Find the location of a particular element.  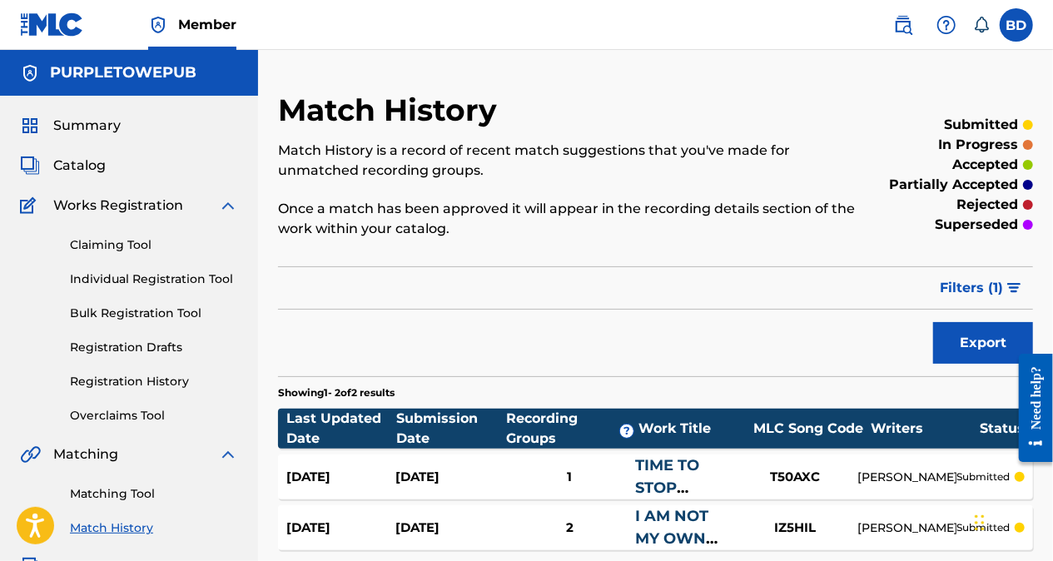

a: TIME TO STOP LOOKING BACK is located at coordinates (672, 499).